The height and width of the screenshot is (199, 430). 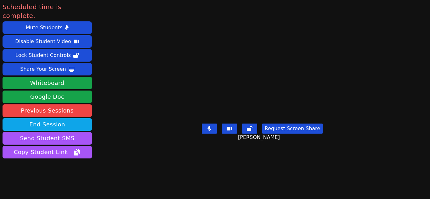 I want to click on a: Previous Sessions, so click(x=47, y=111).